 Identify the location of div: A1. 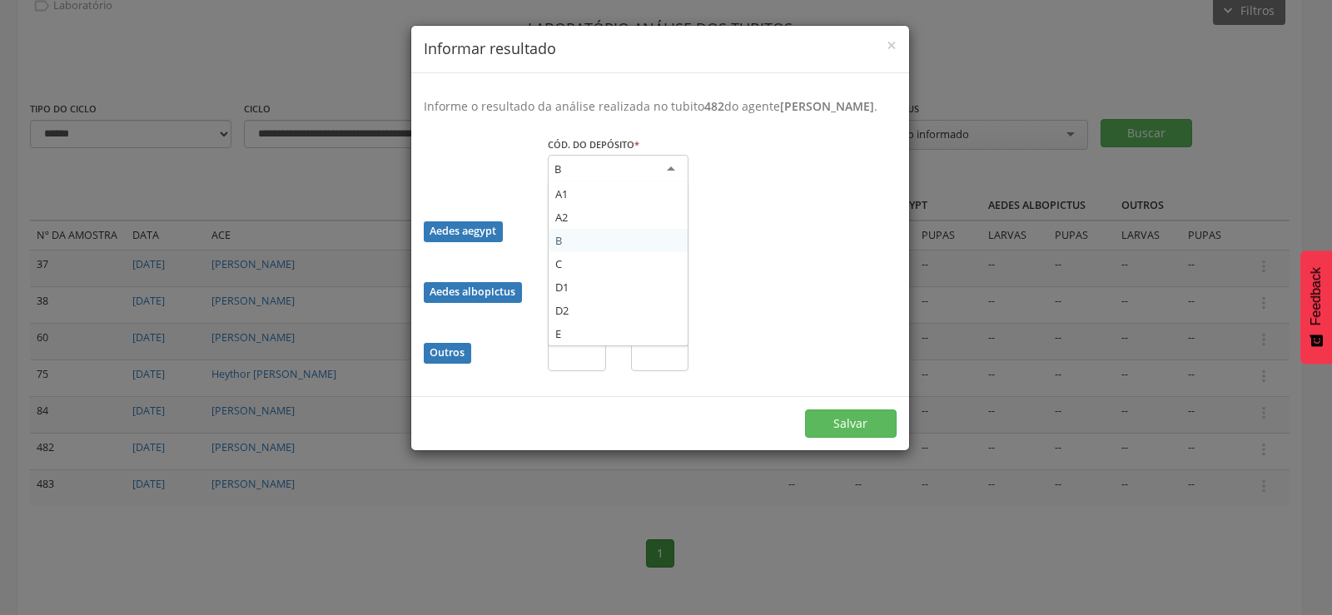
(618, 194).